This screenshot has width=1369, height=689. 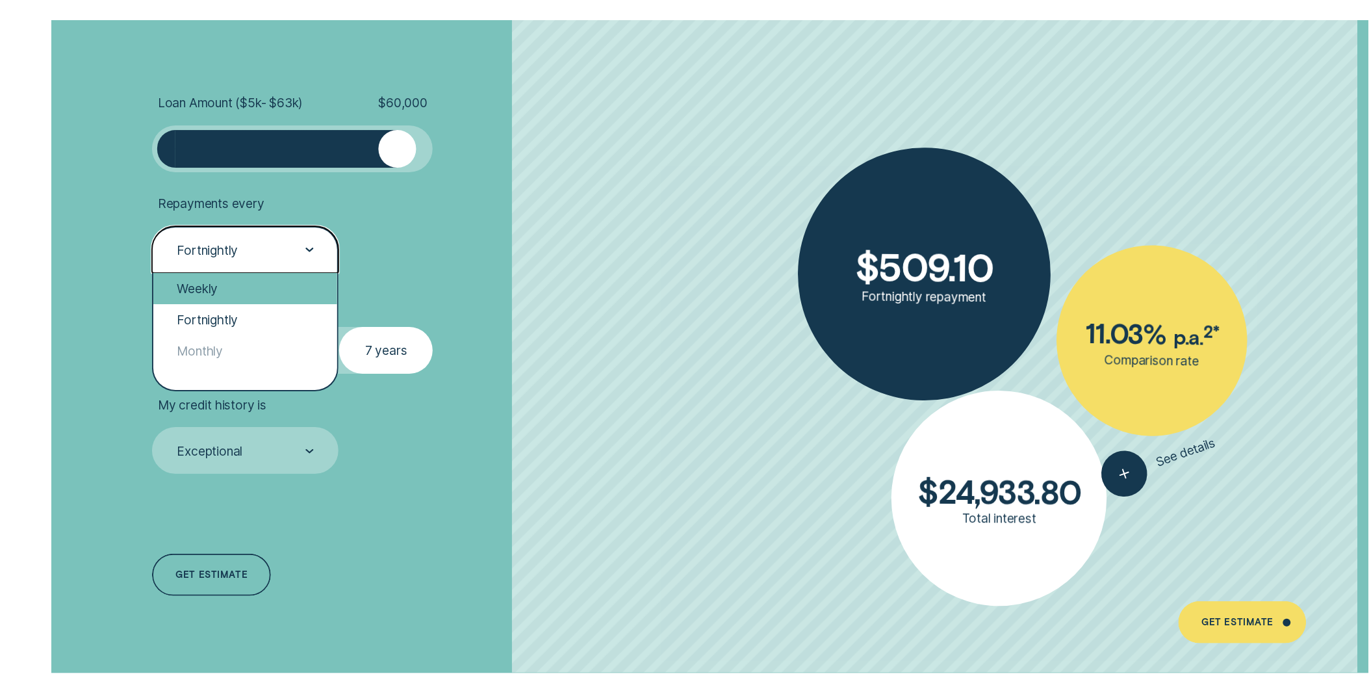 What do you see at coordinates (386, 350) in the screenshot?
I see `label: 7 years` at bounding box center [386, 350].